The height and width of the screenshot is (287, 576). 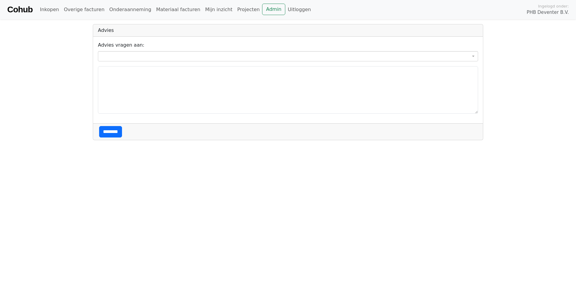 I want to click on div: Advies, so click(x=288, y=30).